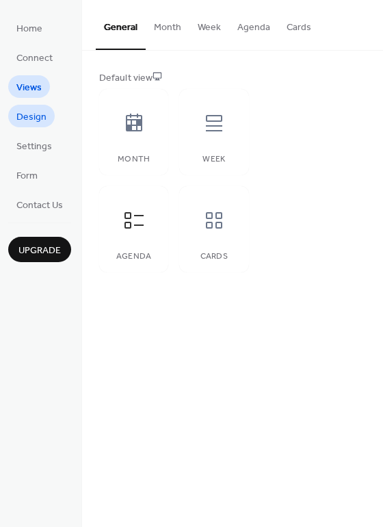 The image size is (383, 527). Describe the element at coordinates (29, 88) in the screenshot. I see `span: Views` at that location.